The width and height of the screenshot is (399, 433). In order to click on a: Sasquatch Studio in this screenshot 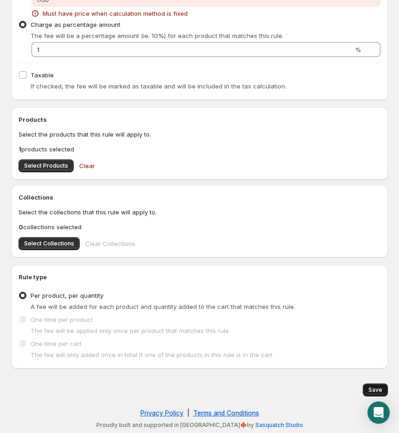, I will do `click(279, 425)`.